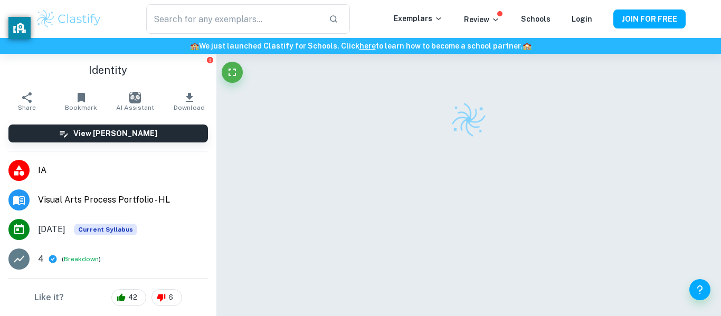  Describe the element at coordinates (189, 101) in the screenshot. I see `button: Download` at that location.